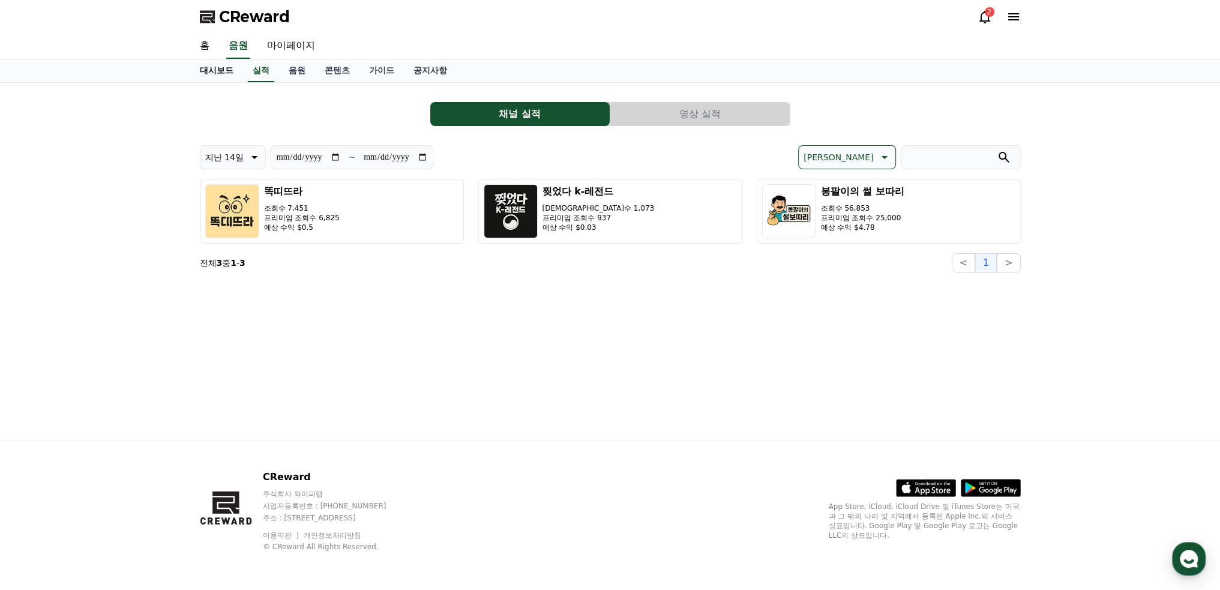 The width and height of the screenshot is (1220, 590). What do you see at coordinates (520, 114) in the screenshot?
I see `button: 채널 실적` at bounding box center [520, 114].